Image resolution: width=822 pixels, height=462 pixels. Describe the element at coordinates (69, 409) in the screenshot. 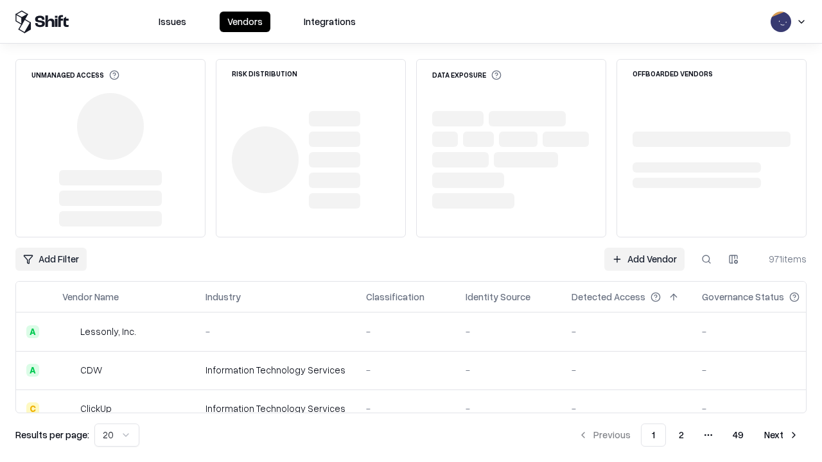

I see `img: ClickUp` at that location.